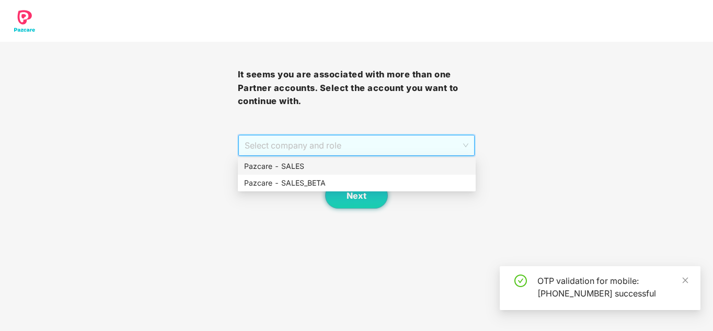  What do you see at coordinates (520, 281) in the screenshot?
I see `span: check-circle` at bounding box center [520, 281].